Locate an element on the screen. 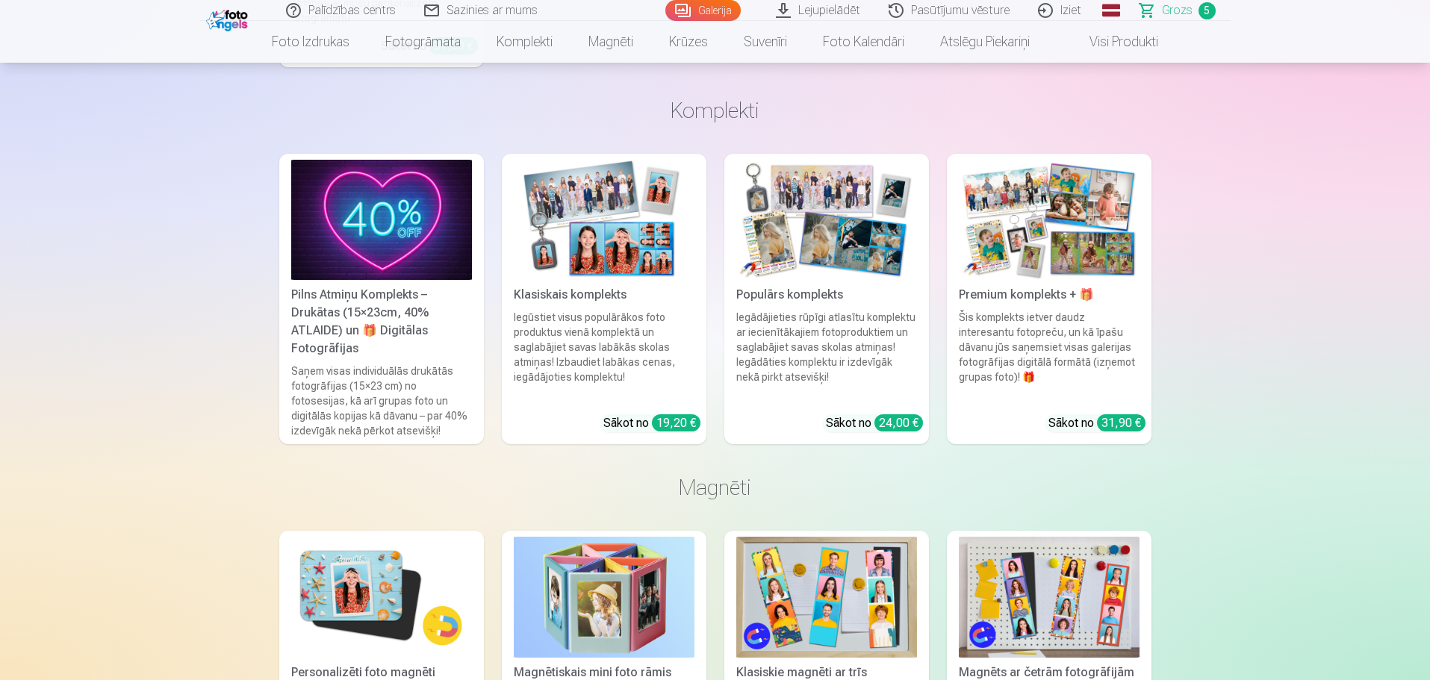  img: Pilns Atmiņu Komplekts – Drukātas (15×23cm, 40% ATLAIDE) un 🎁 Digitālas Fotogrāfijas is located at coordinates (382, 220).